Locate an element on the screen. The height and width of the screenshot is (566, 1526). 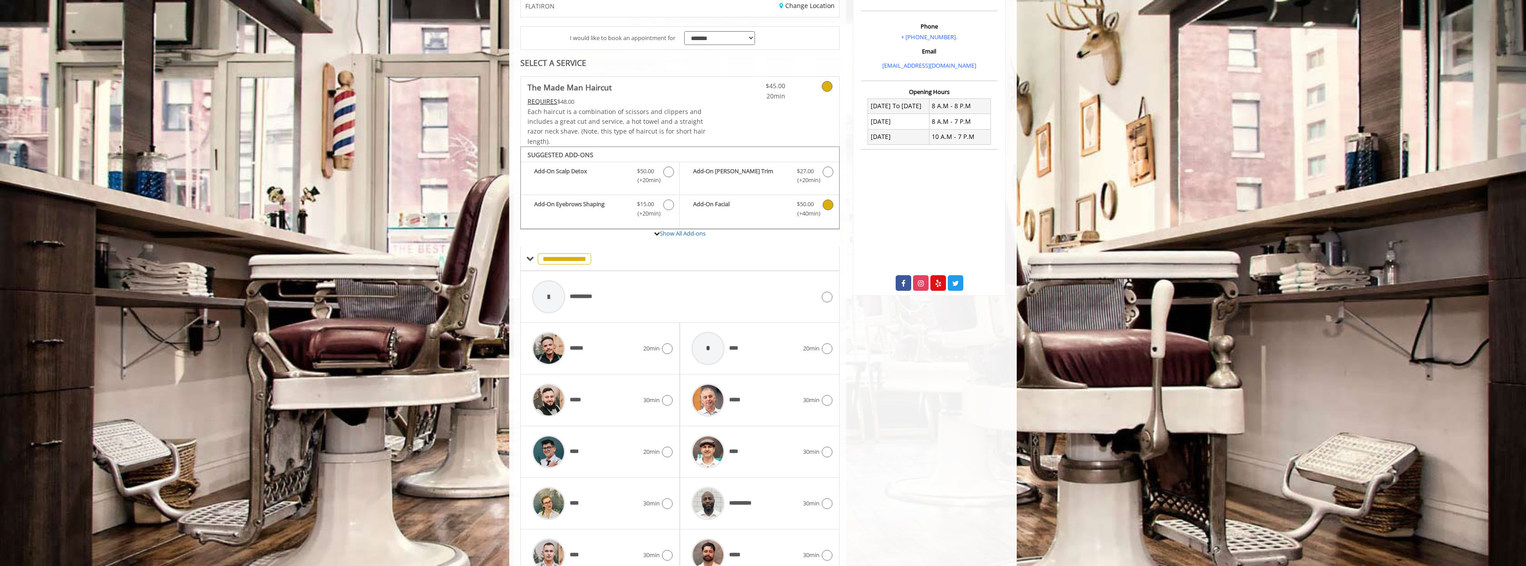
span: $27.00 is located at coordinates (805, 171).